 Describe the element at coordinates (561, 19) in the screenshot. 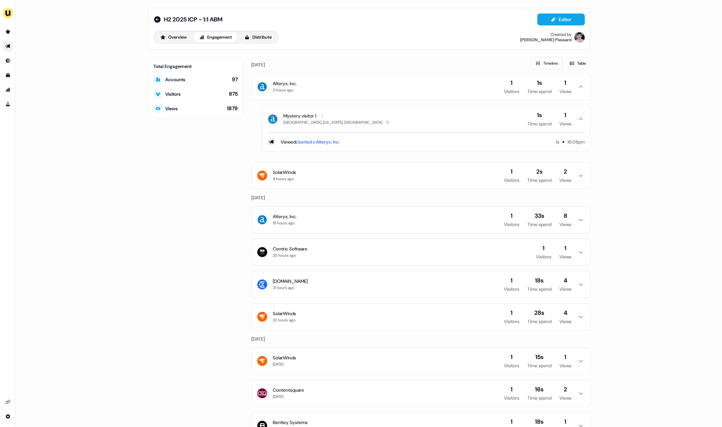

I see `button: Editor` at that location.